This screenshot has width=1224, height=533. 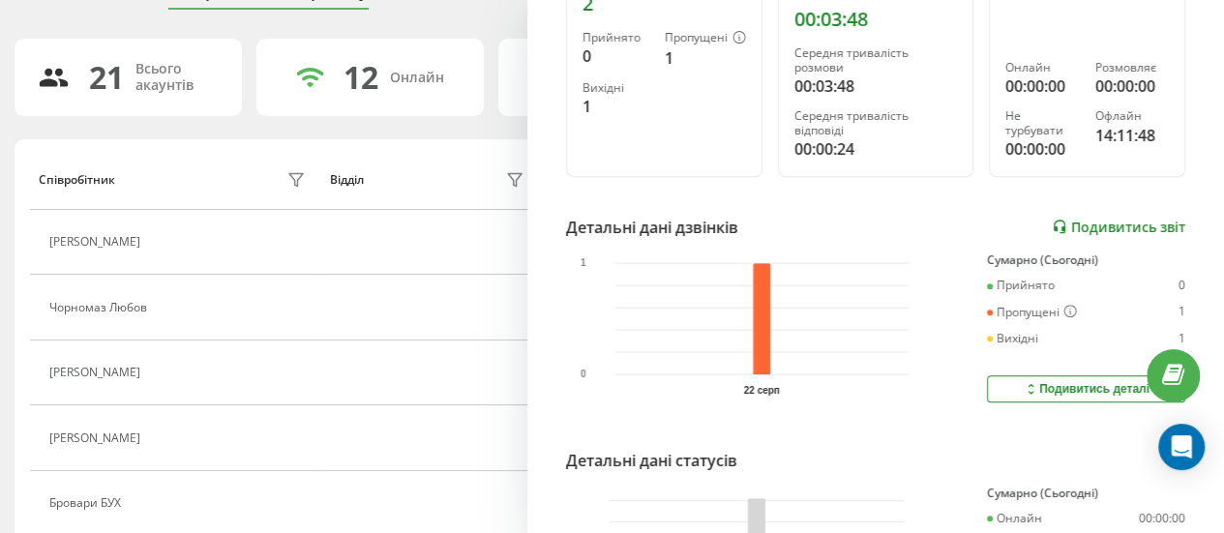 What do you see at coordinates (652, 227) in the screenshot?
I see `div: Детальні дані дзвінків` at bounding box center [652, 227].